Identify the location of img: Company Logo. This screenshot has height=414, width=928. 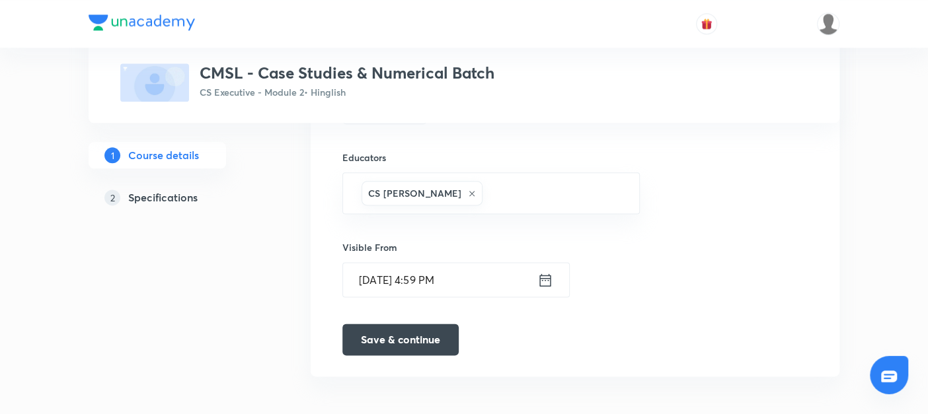
(141, 22).